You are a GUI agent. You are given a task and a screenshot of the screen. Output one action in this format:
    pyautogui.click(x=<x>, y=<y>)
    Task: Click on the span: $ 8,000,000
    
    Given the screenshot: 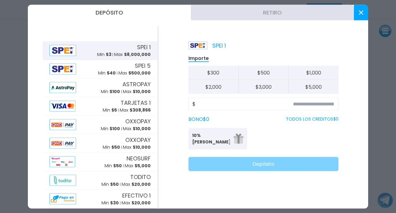 What is the action you would take?
    pyautogui.click(x=137, y=54)
    